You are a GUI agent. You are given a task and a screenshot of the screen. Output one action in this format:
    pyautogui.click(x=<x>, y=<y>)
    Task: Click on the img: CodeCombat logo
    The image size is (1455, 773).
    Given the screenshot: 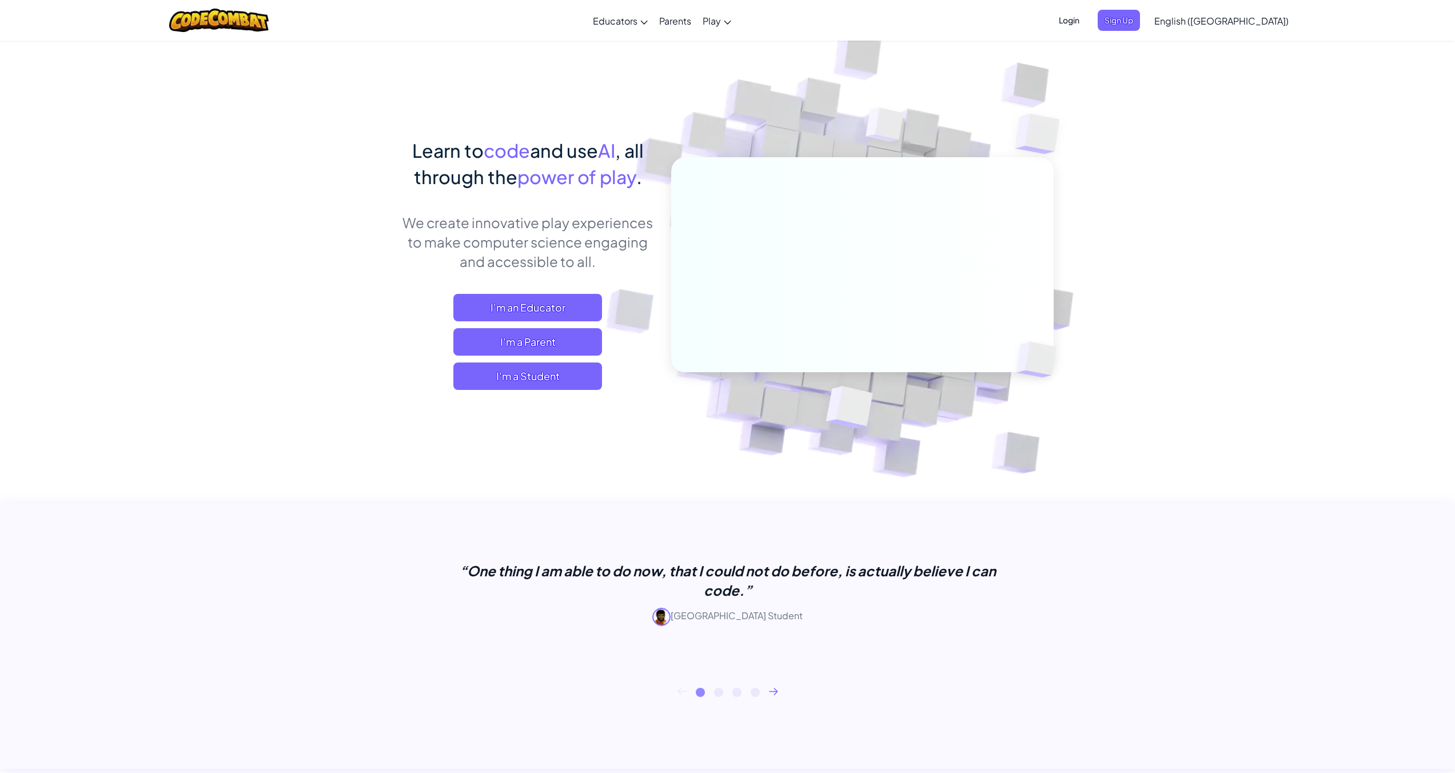 What is the action you would take?
    pyautogui.click(x=219, y=20)
    